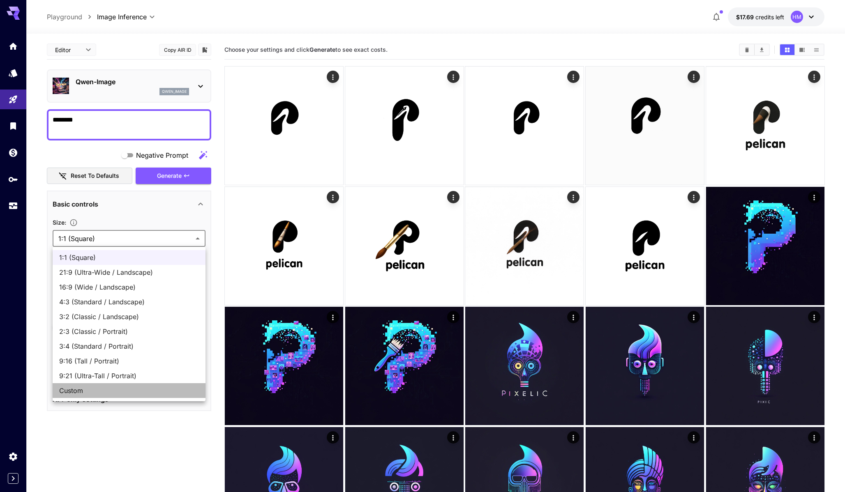 The width and height of the screenshot is (845, 492). Describe the element at coordinates (129, 258) in the screenshot. I see `span: 1:1 (Square)` at that location.